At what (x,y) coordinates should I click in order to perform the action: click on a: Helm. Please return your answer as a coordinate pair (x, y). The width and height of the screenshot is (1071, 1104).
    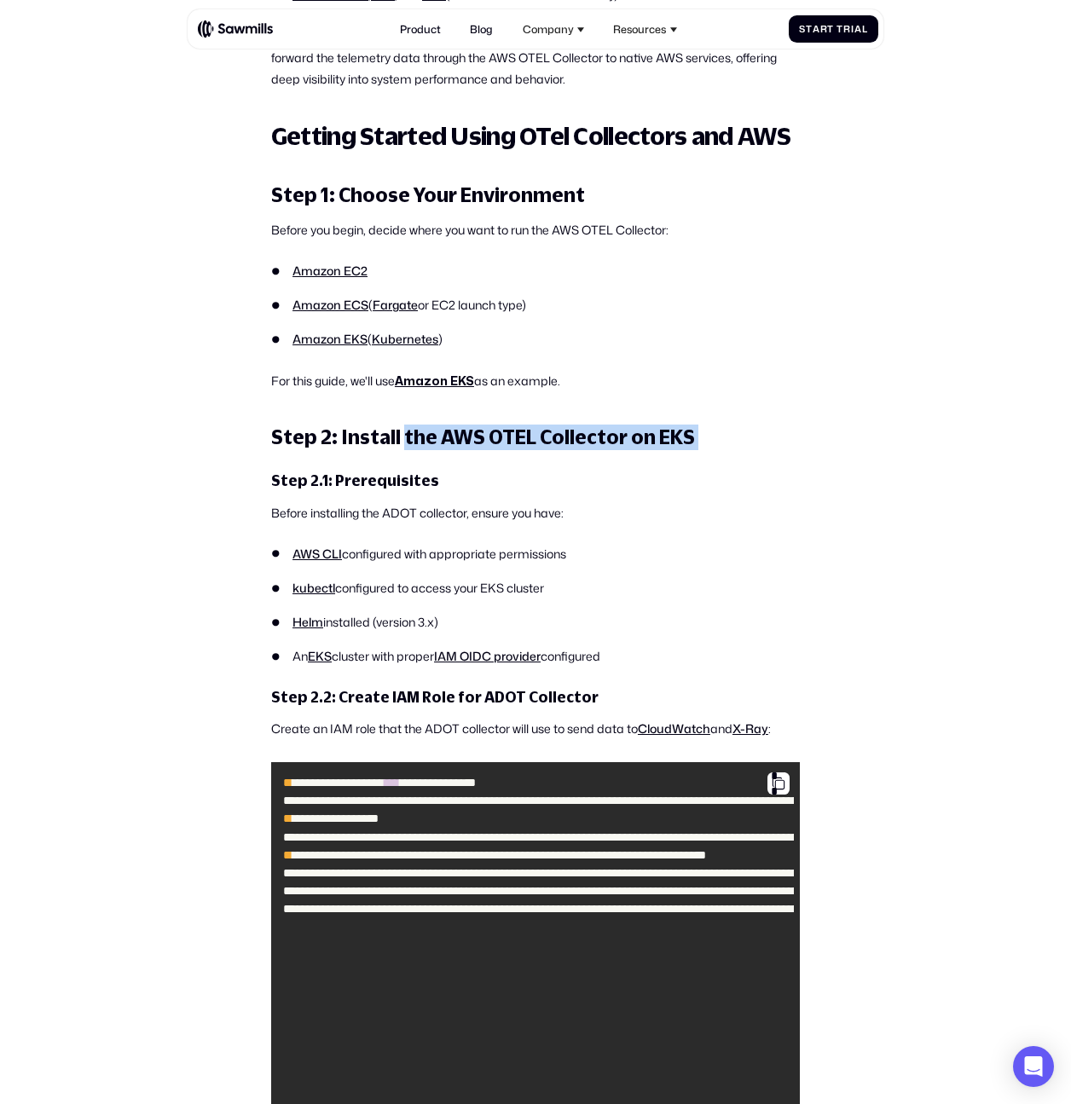
    Looking at the image, I should click on (308, 622).